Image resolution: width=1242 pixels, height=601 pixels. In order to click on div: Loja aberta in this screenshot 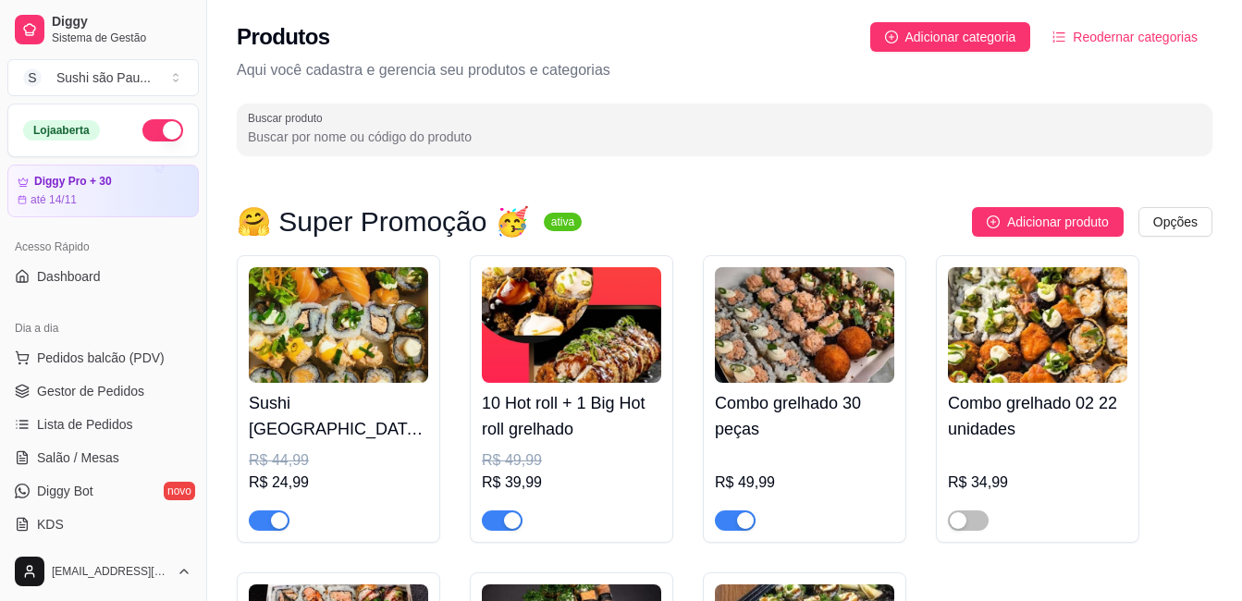, I will do `click(61, 130)`.